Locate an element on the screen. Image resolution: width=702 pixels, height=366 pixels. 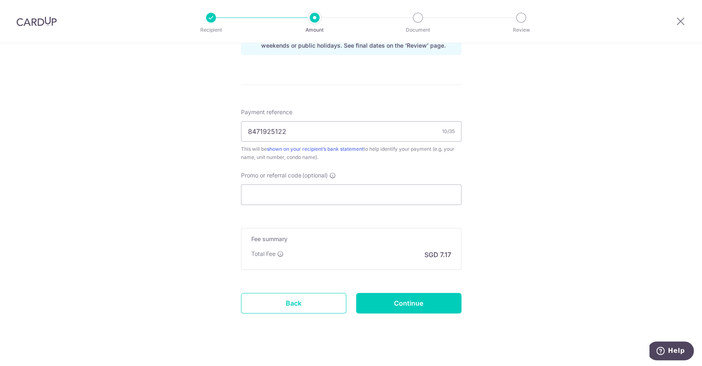
p: SGD 7.17 is located at coordinates (437, 255).